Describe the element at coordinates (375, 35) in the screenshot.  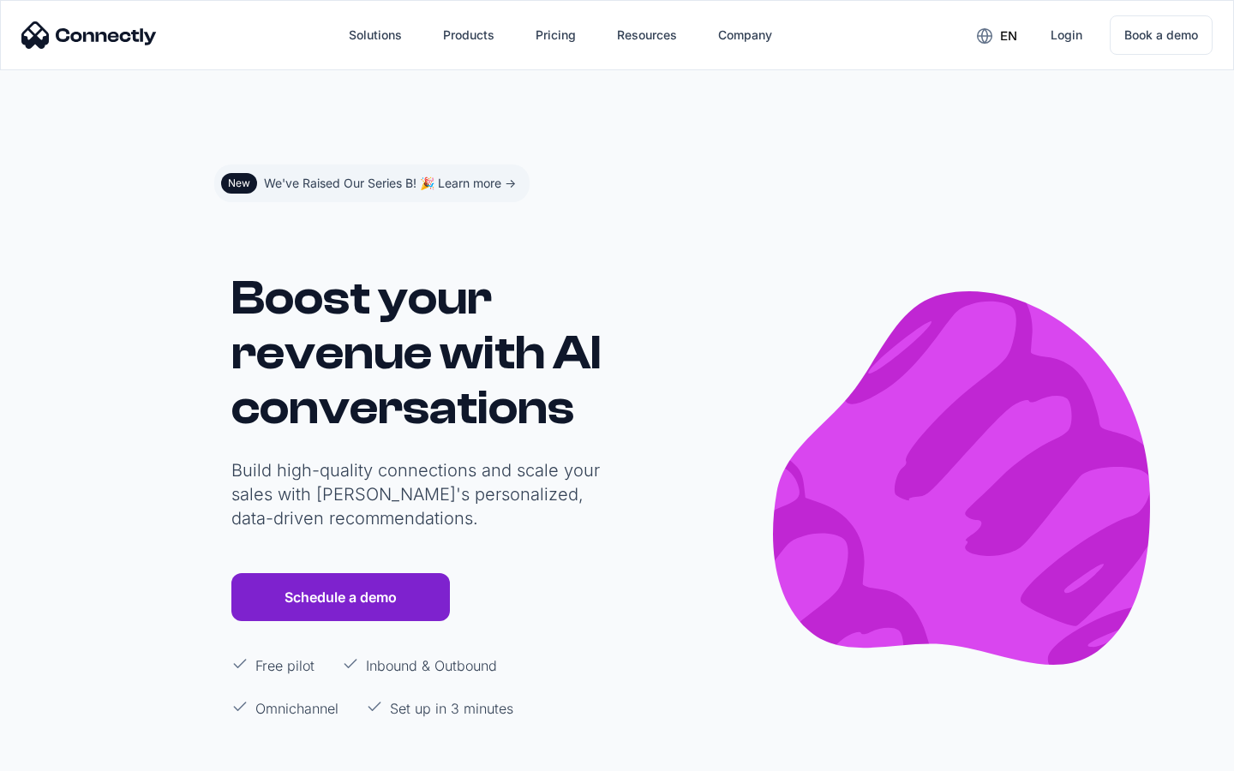
I see `div: Solutions` at that location.